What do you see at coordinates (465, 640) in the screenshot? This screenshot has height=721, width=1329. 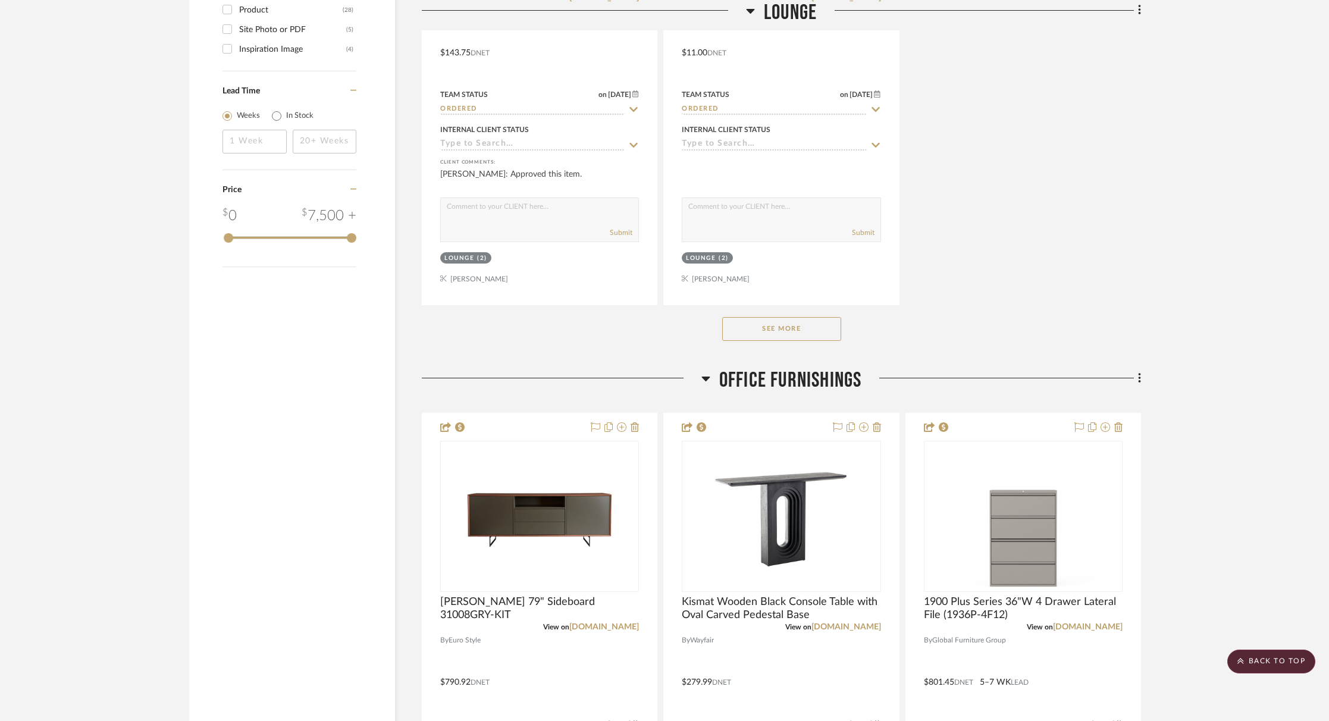 I see `span: Euro Style` at bounding box center [465, 640].